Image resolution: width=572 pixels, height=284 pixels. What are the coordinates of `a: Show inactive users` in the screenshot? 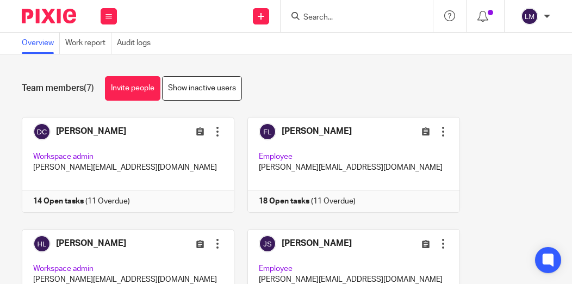 It's located at (202, 88).